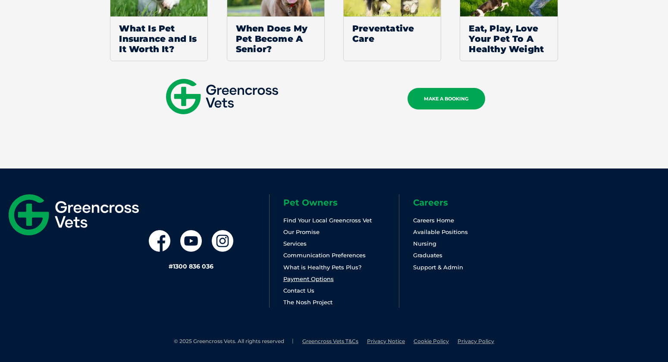  What do you see at coordinates (425, 243) in the screenshot?
I see `a: Nursing` at bounding box center [425, 243].